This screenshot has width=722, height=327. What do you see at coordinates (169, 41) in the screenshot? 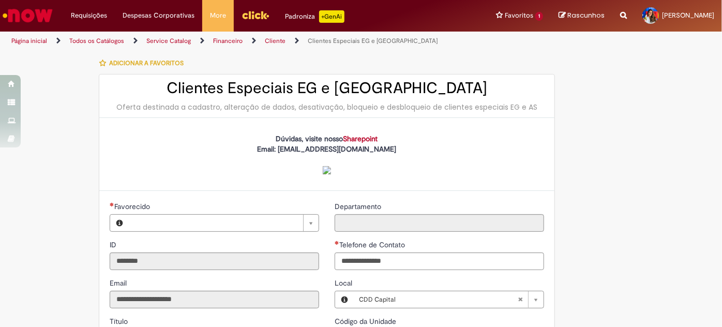
I see `a: Service Catalog` at bounding box center [169, 41].